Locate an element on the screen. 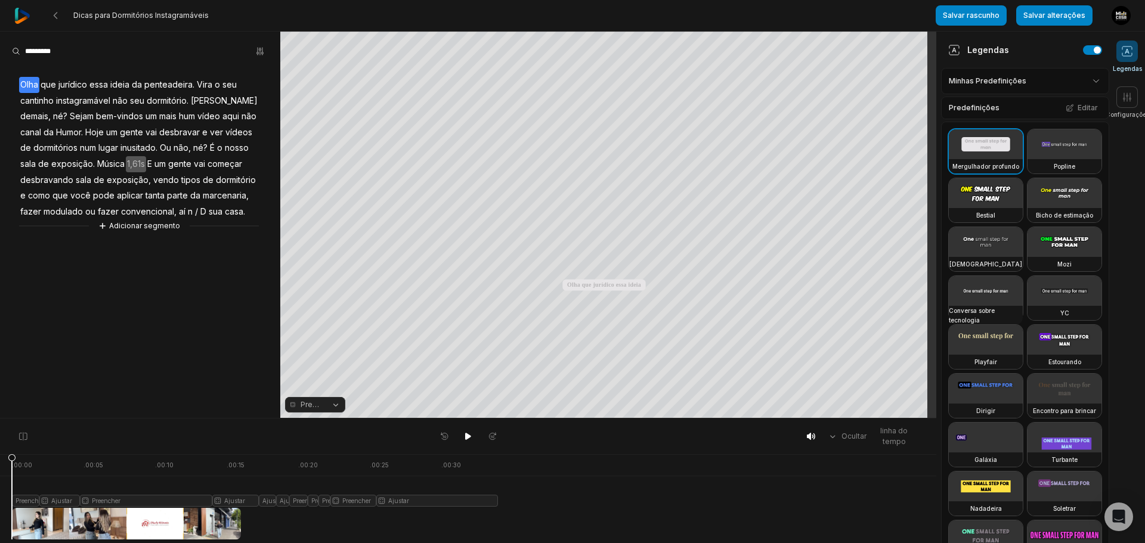  font: você is located at coordinates (80, 195).